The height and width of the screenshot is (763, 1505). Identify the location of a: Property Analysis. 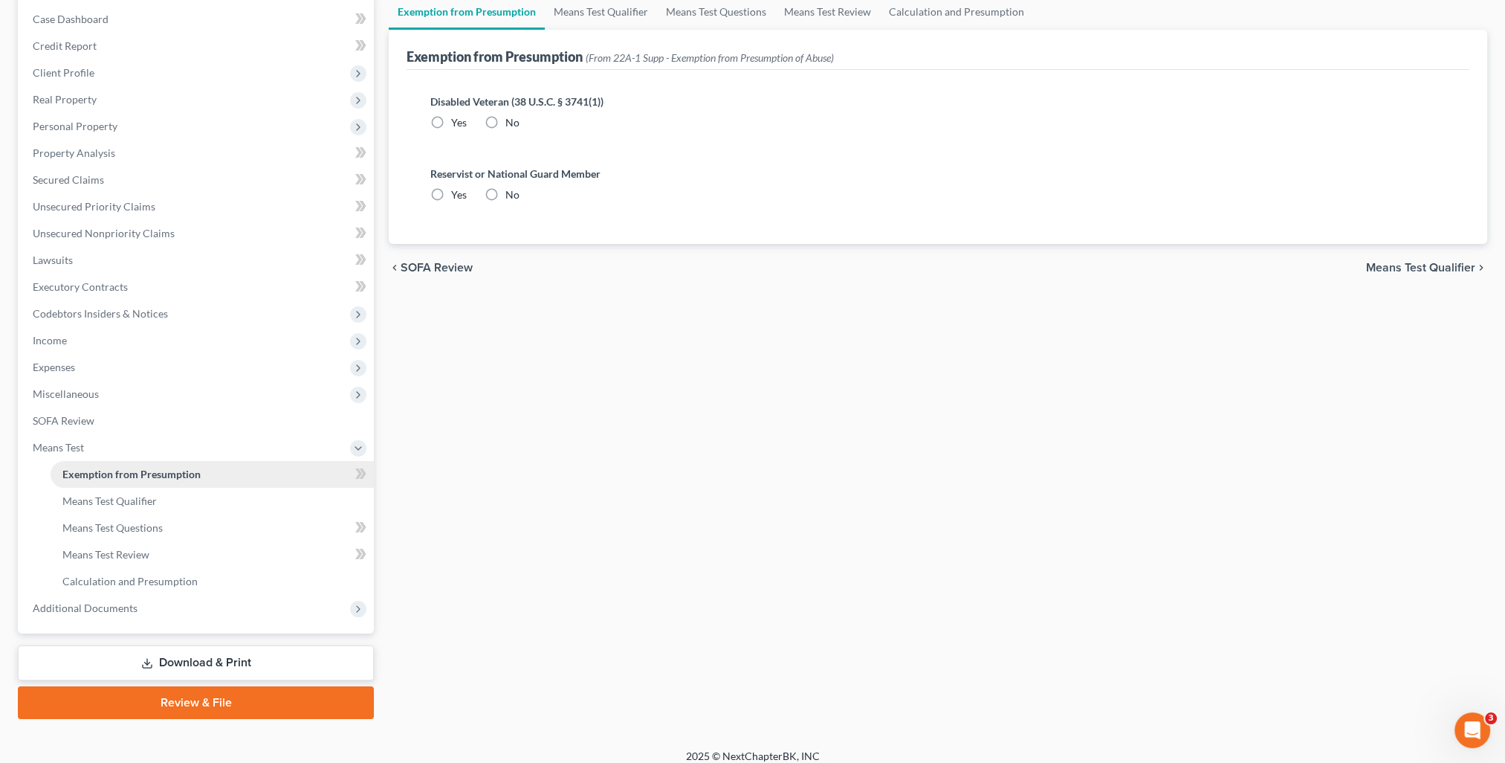
(197, 153).